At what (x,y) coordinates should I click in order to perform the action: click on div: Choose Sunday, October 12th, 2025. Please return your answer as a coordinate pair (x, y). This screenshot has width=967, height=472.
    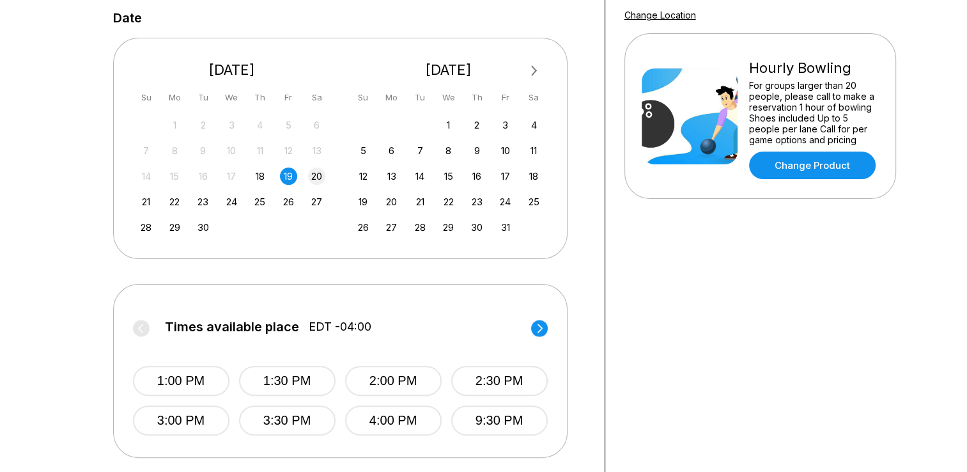
    Looking at the image, I should click on (363, 176).